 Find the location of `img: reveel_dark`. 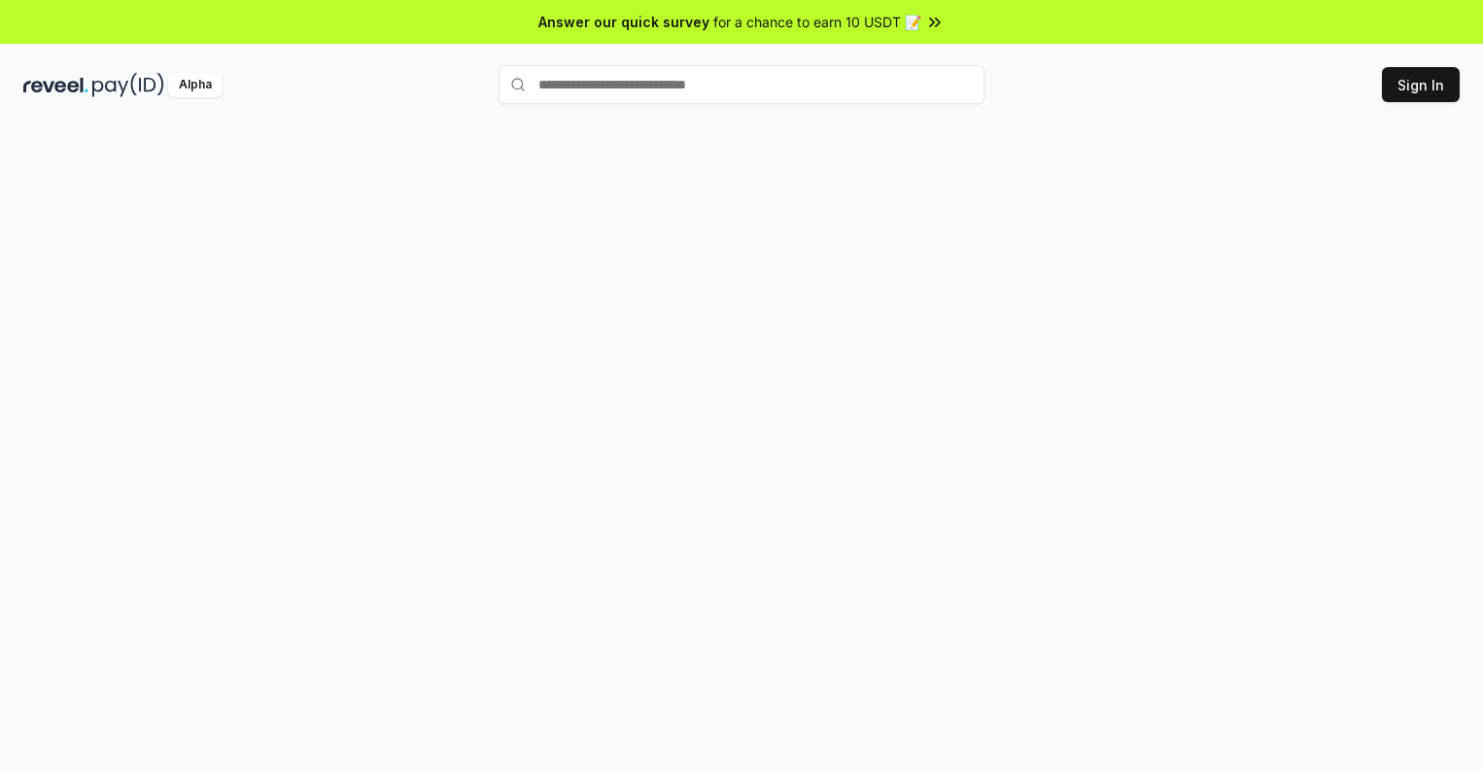

img: reveel_dark is located at coordinates (55, 85).